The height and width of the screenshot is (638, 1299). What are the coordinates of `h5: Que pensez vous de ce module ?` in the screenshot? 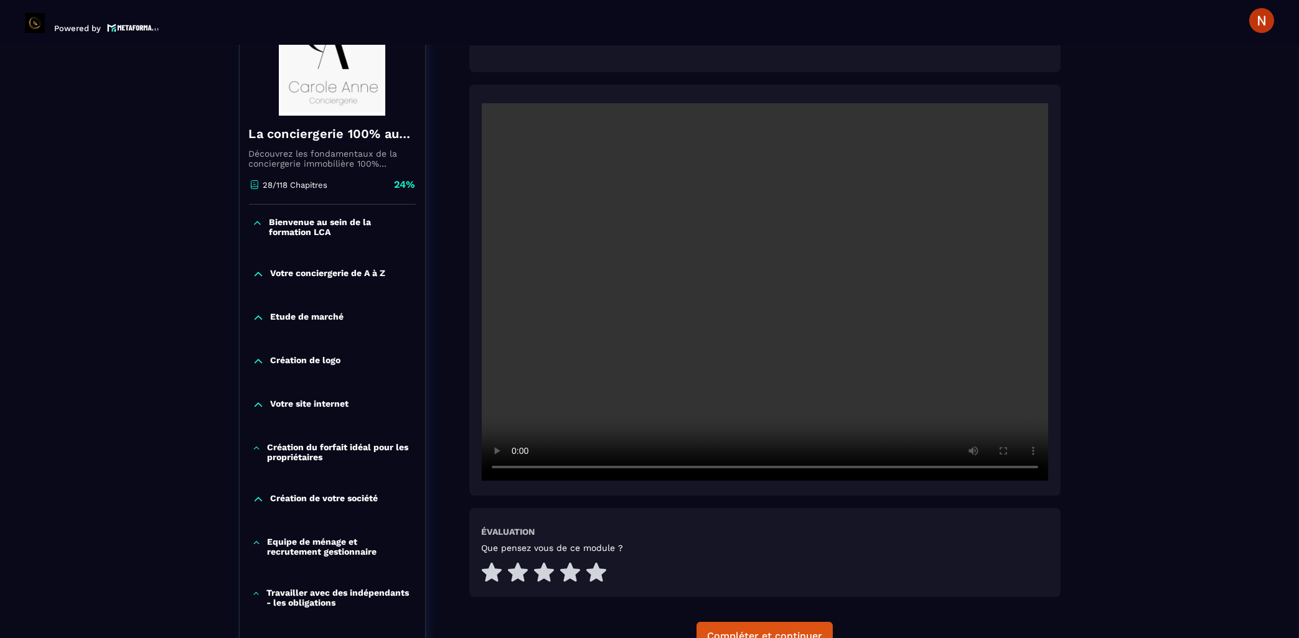 It's located at (553, 548).